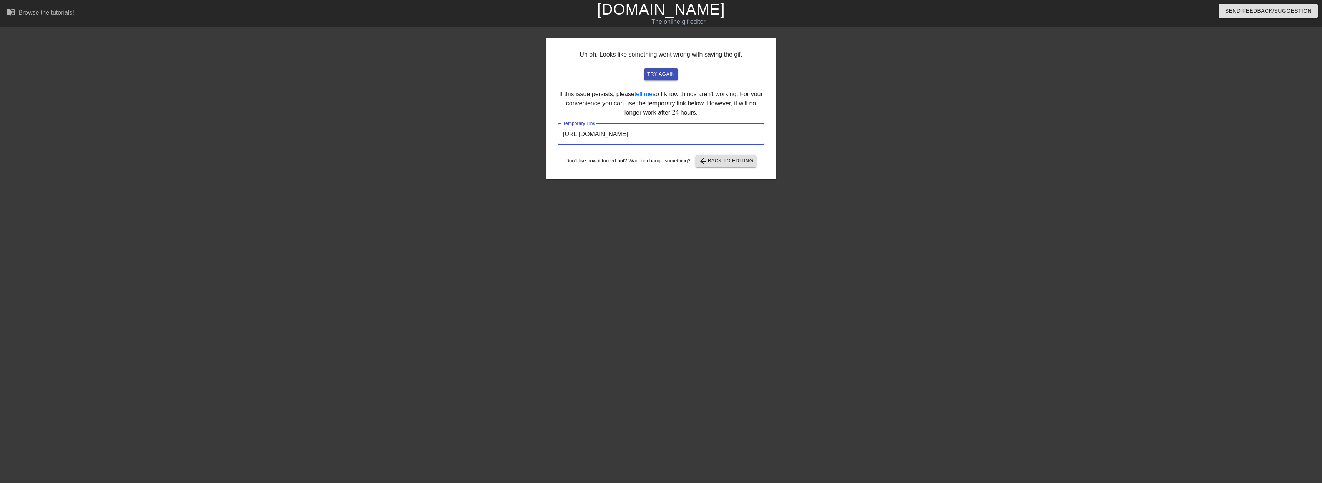  What do you see at coordinates (661, 161) in the screenshot?
I see `div: Don't like how it turned out? Want to change something?` at bounding box center [661, 161].